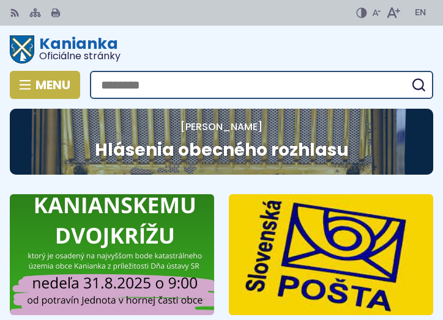 The image size is (443, 320). Describe the element at coordinates (53, 85) in the screenshot. I see `span: Menu` at that location.